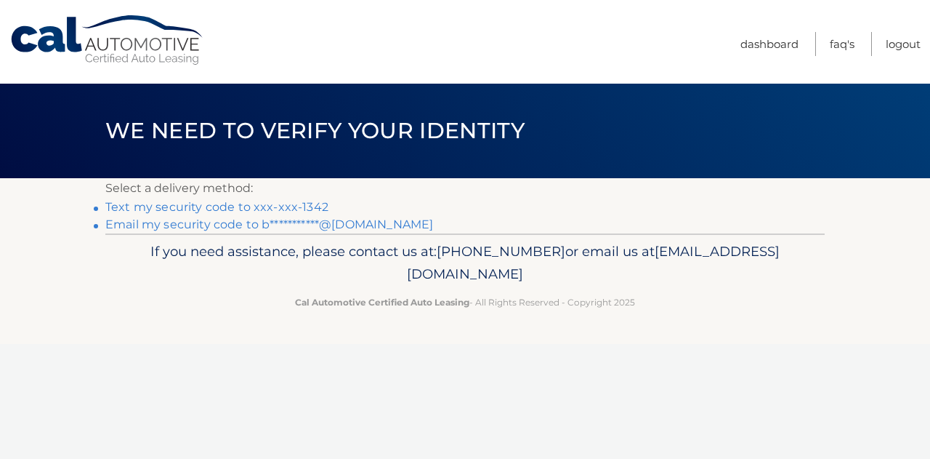 This screenshot has width=930, height=459. What do you see at coordinates (903, 44) in the screenshot?
I see `a: Logout` at bounding box center [903, 44].